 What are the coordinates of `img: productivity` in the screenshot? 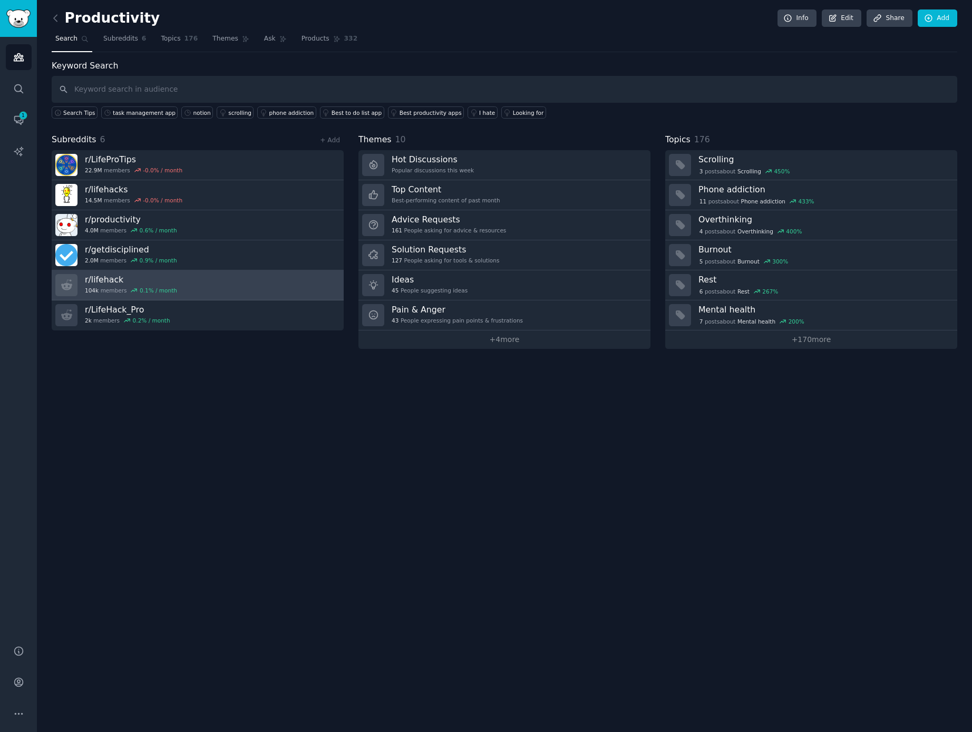 It's located at (66, 225).